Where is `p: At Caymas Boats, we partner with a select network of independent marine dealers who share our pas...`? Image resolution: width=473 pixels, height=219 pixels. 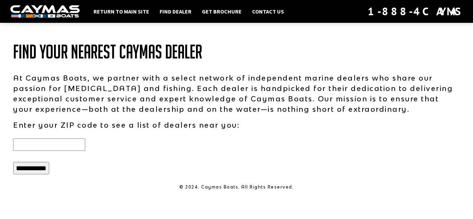 p: At Caymas Boats, we partner with a select network of independent marine dealers who share our pas... is located at coordinates (236, 93).